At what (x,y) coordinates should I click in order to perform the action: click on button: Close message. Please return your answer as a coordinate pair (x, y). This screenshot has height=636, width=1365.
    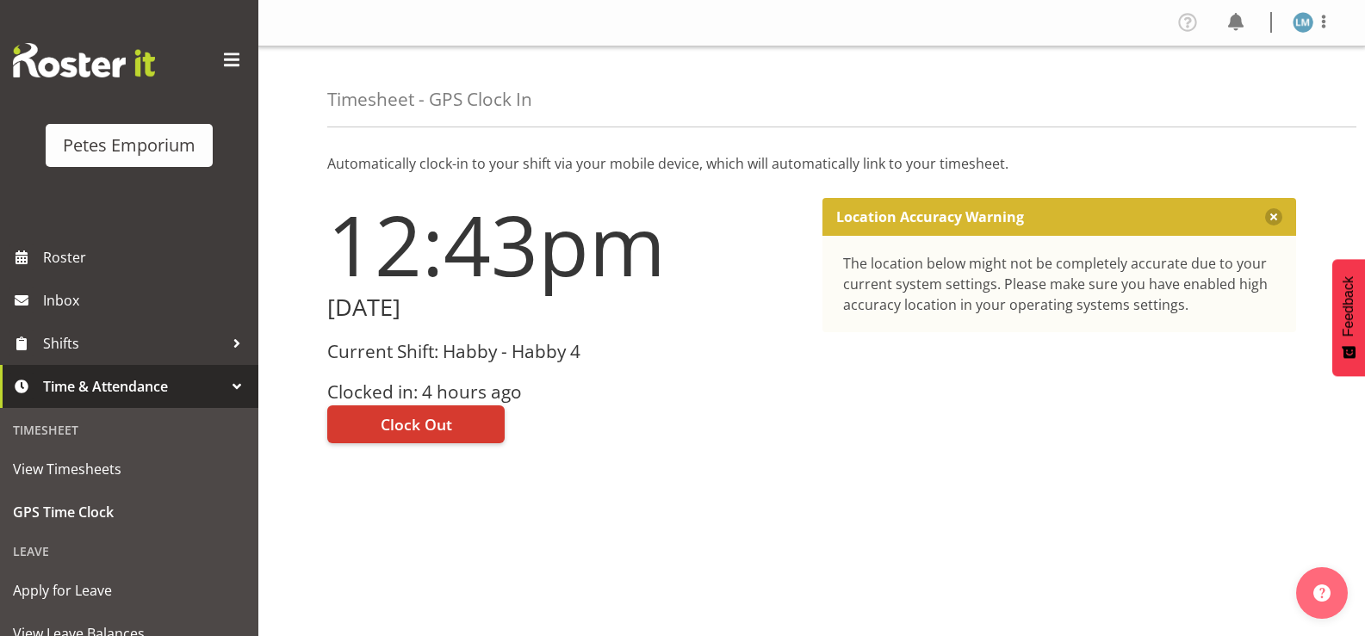
    Looking at the image, I should click on (1274, 217).